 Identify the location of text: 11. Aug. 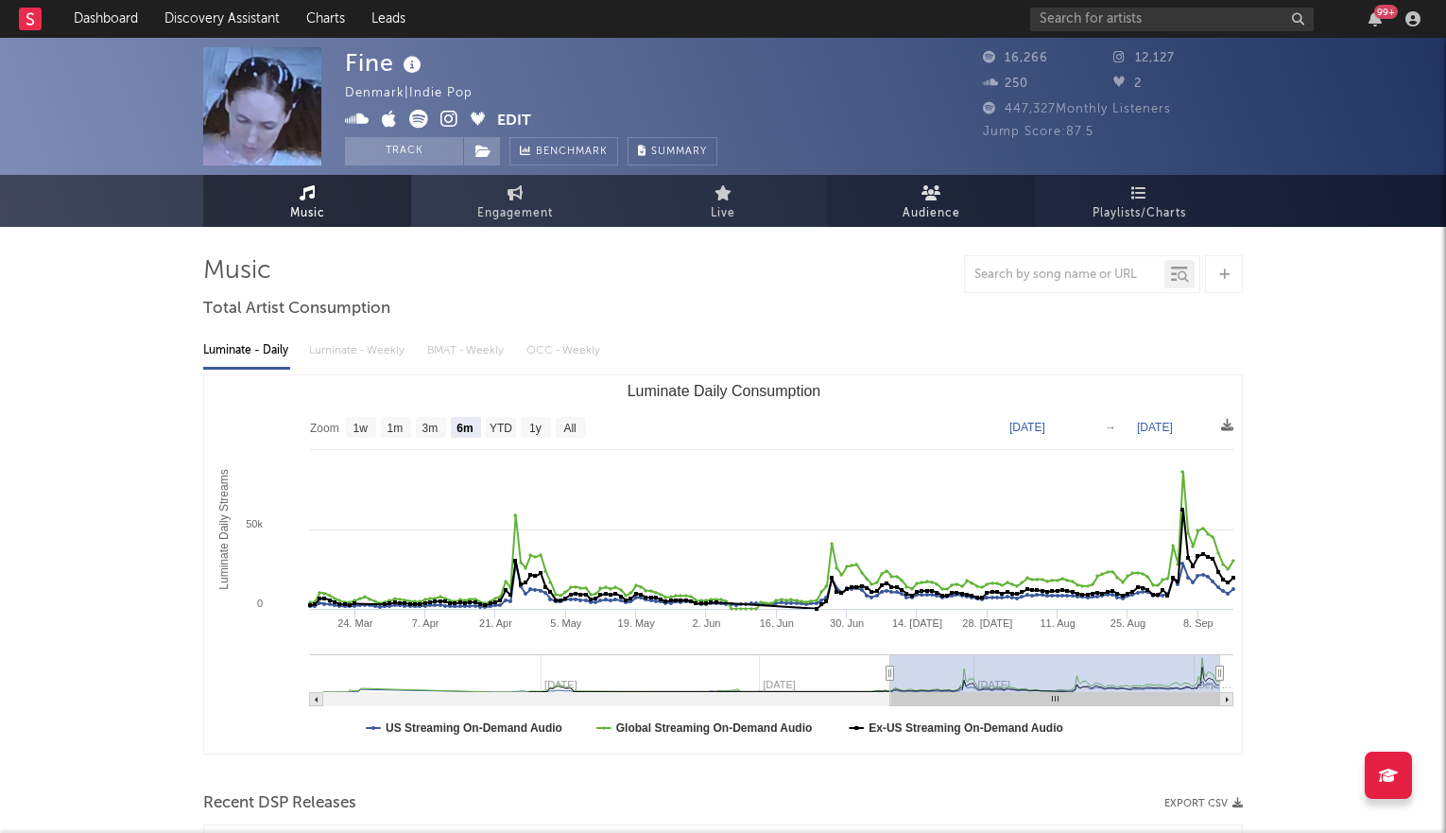
(1057, 623).